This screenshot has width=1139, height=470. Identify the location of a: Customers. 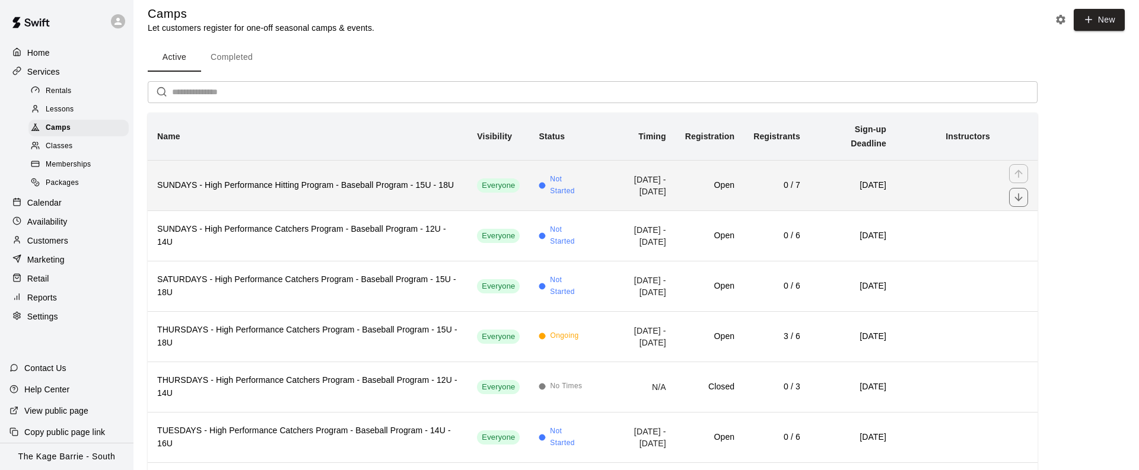
(66, 241).